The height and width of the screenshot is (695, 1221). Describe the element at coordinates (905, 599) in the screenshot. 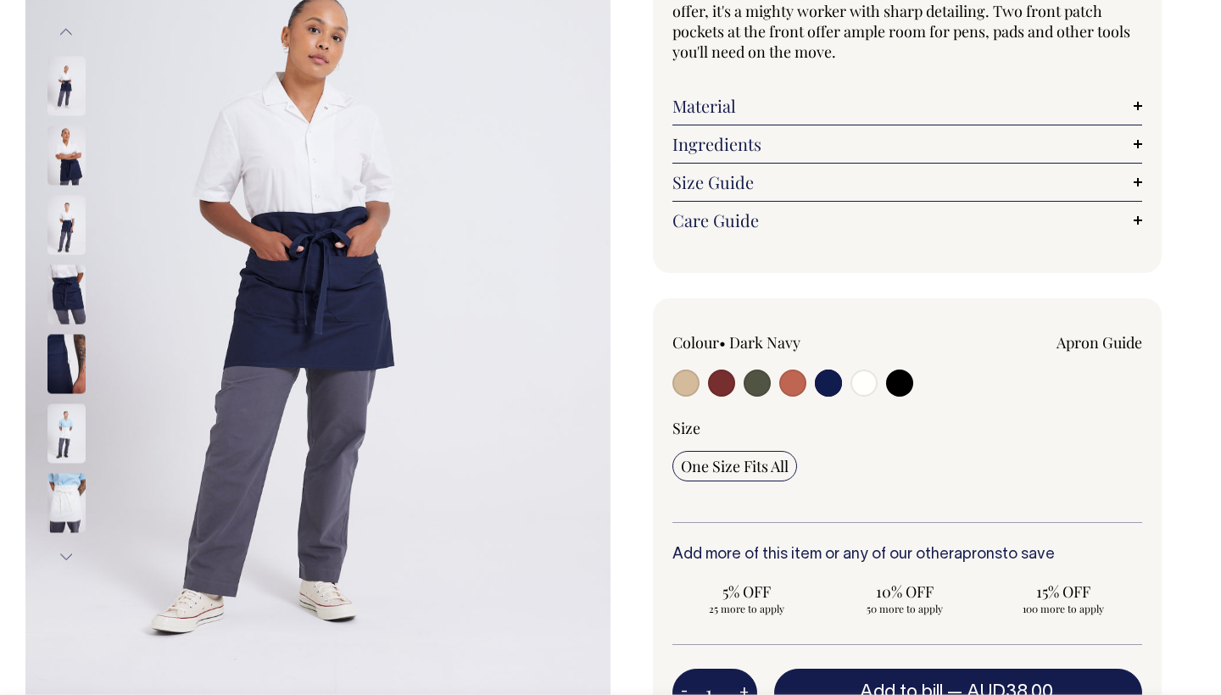

I see `input: 10% OFF 50 more to apply` at that location.